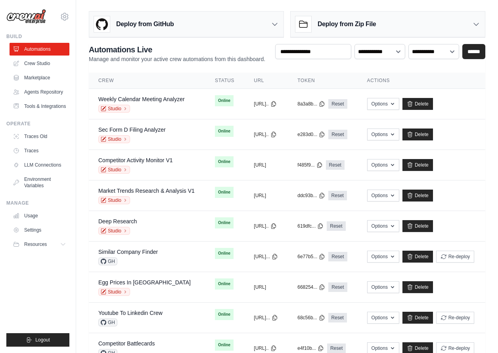  I want to click on span: Resources, so click(35, 244).